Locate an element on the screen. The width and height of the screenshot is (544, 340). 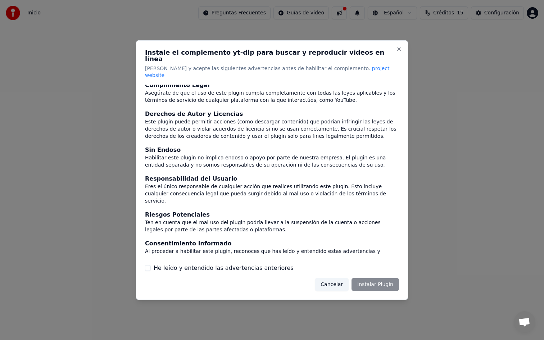
h2: Instale el complemento yt-dlp para buscar y reproducir videos en línea is located at coordinates (272, 55).